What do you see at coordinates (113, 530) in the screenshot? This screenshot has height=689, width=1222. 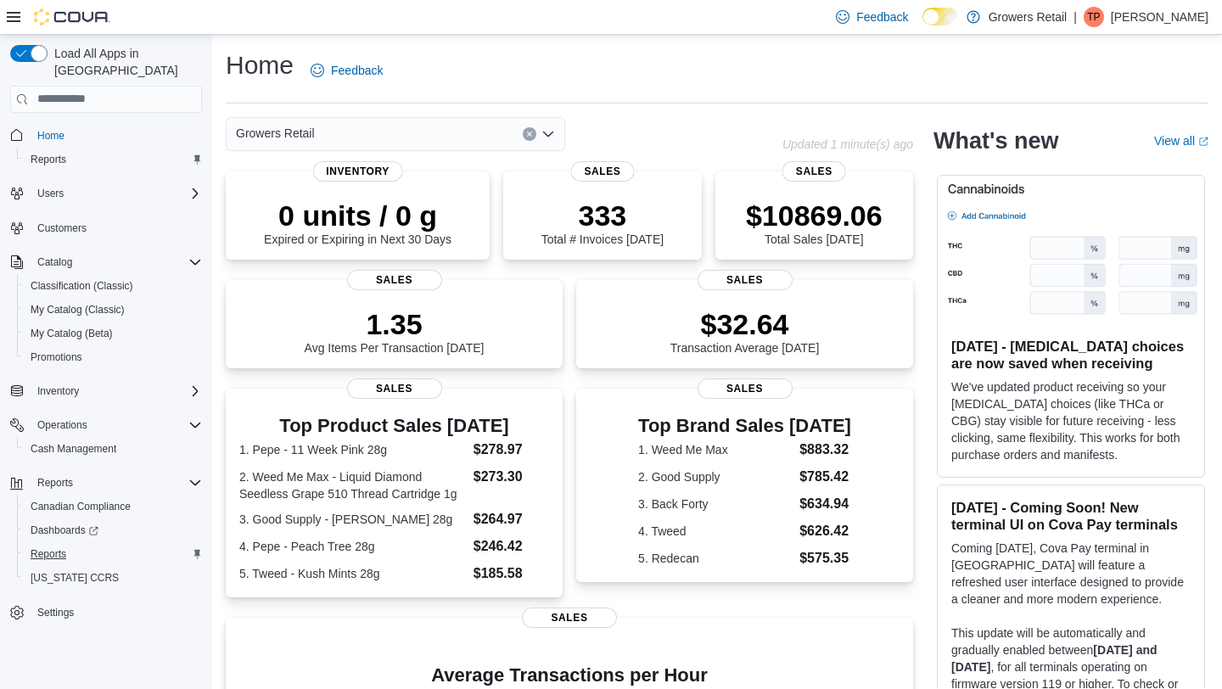 I see `a: Dashboards` at bounding box center [113, 530].